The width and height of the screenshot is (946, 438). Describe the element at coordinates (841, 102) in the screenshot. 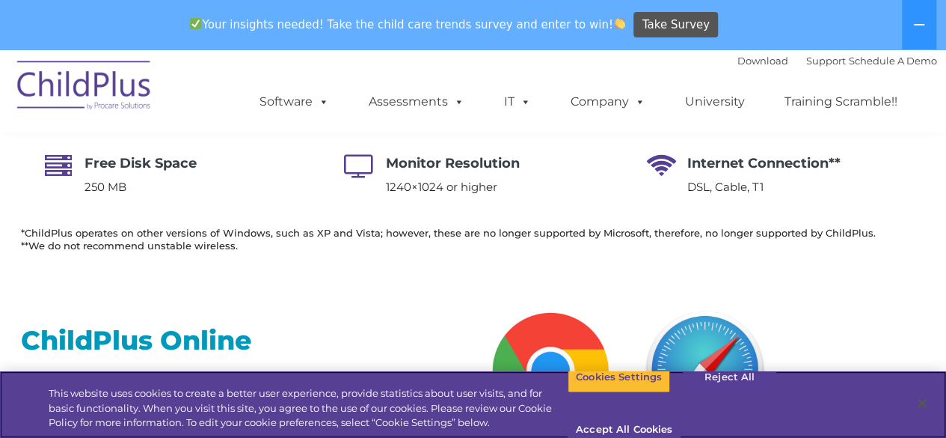

I see `a: Training Scramble!!` at that location.